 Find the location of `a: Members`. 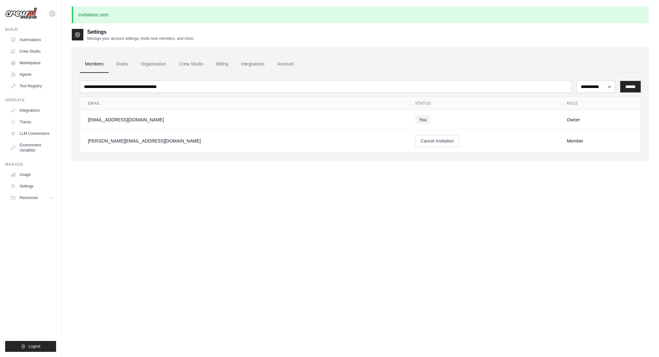

a: Members is located at coordinates (94, 64).